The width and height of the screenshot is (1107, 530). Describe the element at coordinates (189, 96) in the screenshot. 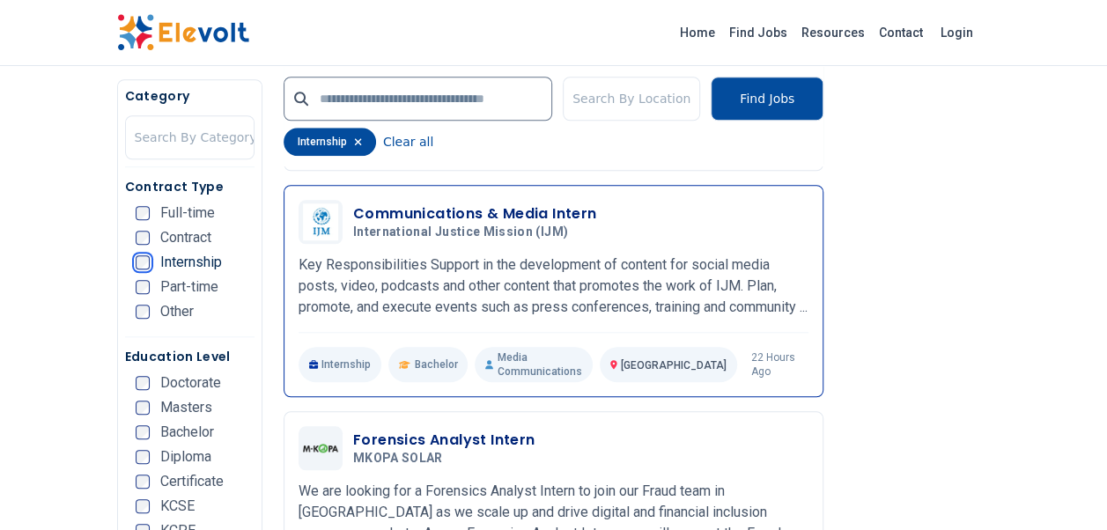

I see `h5: Category` at that location.